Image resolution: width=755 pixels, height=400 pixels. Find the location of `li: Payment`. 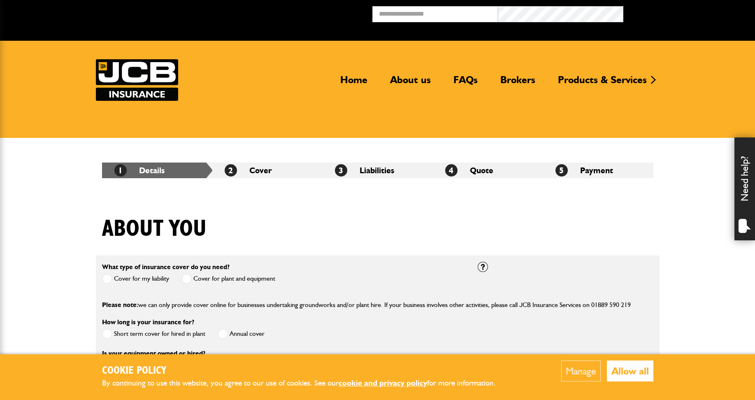

li: Payment is located at coordinates (598, 170).